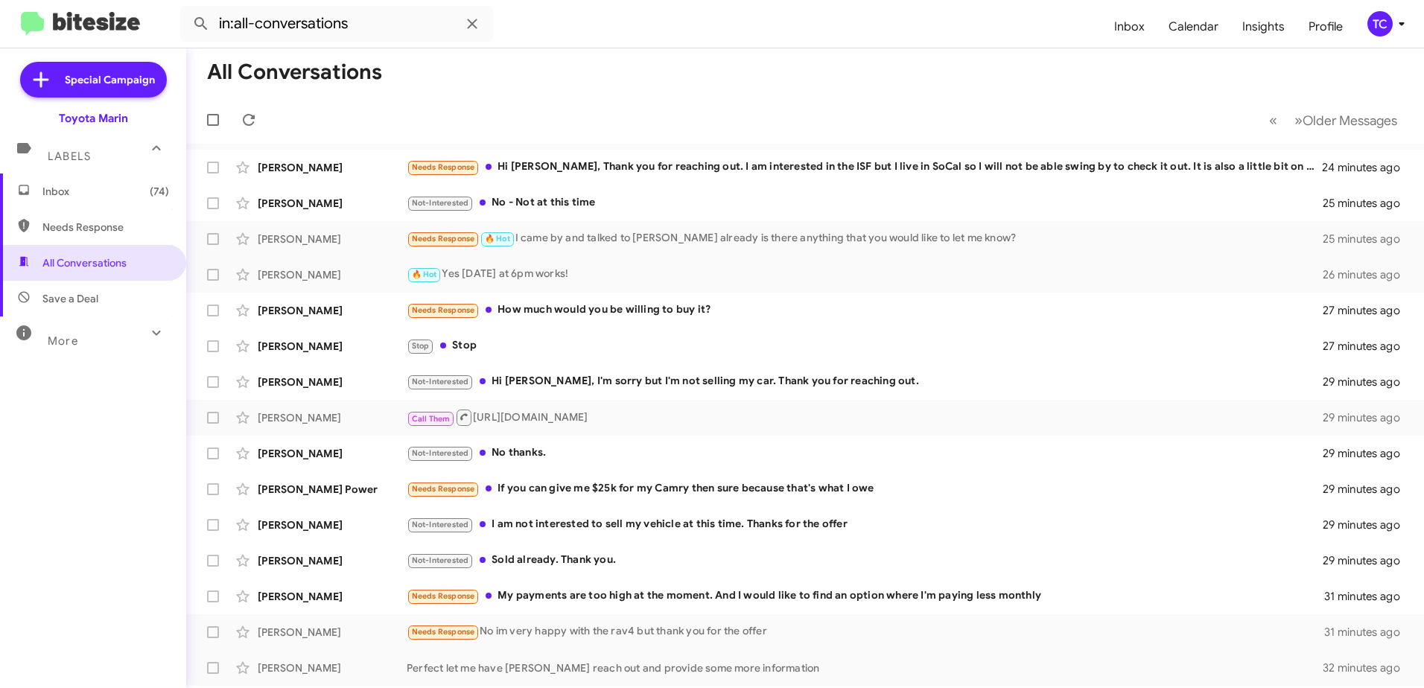 The height and width of the screenshot is (688, 1424). Describe the element at coordinates (1346, 120) in the screenshot. I see `button: Next` at that location.